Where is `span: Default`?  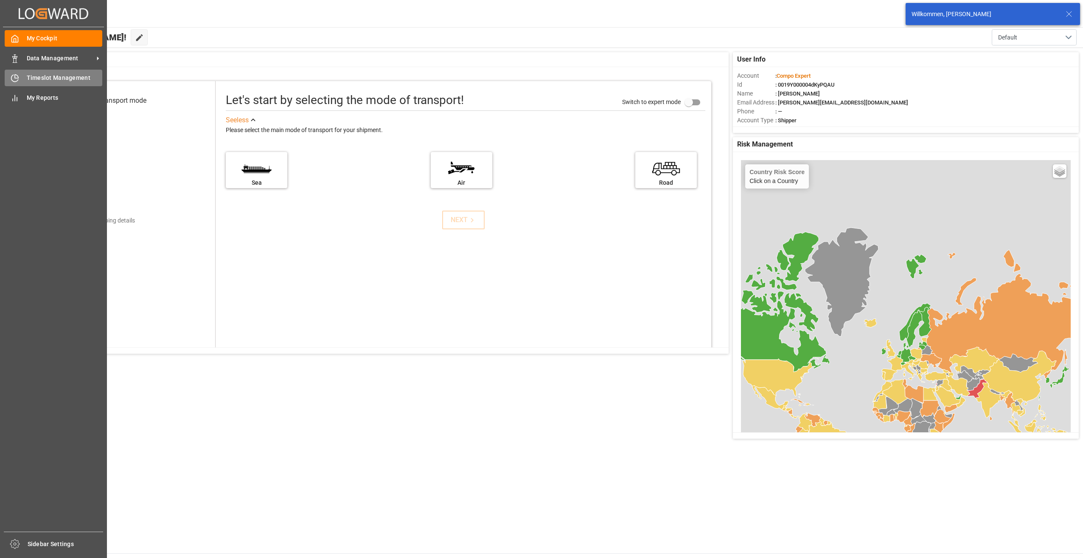 span: Default is located at coordinates (1007, 37).